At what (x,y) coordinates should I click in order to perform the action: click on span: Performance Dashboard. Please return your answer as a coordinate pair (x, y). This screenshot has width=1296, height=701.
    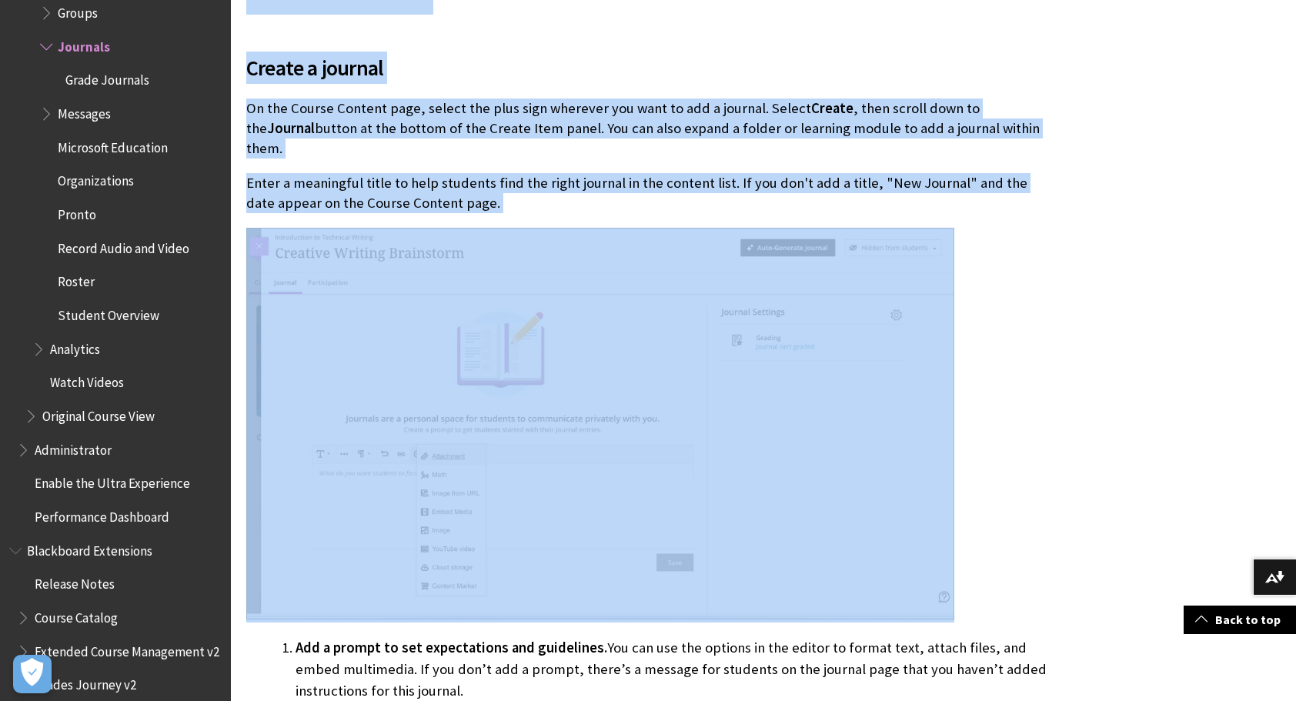
    Looking at the image, I should click on (102, 514).